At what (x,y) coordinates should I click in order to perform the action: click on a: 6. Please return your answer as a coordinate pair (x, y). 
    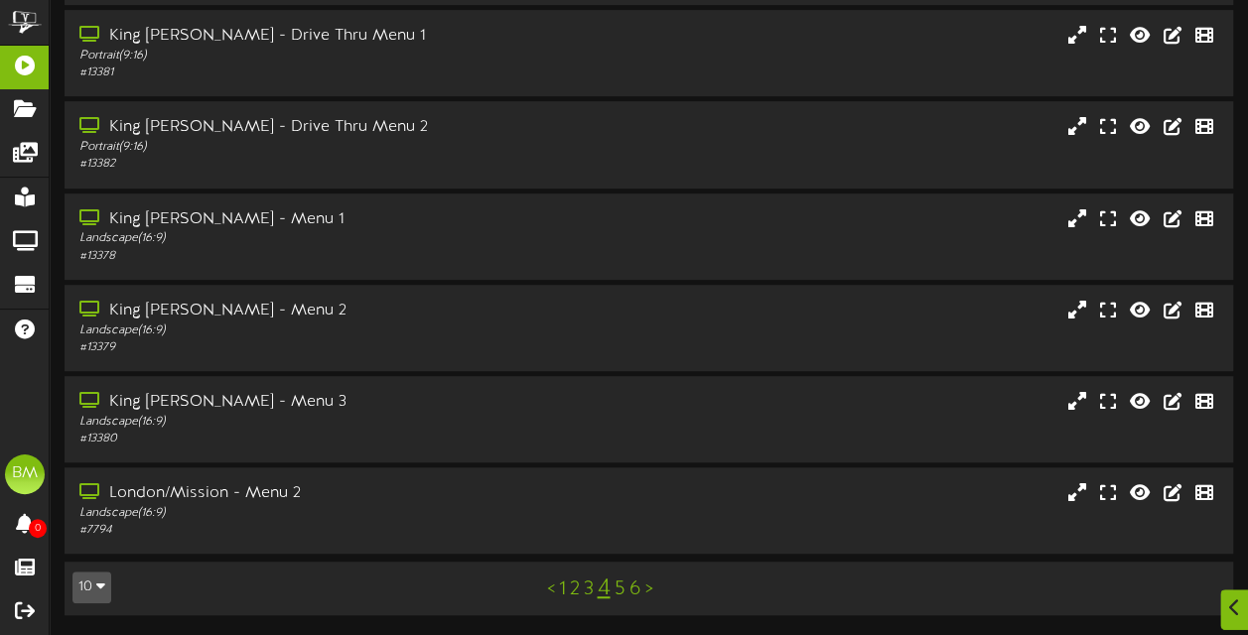
    Looking at the image, I should click on (634, 590).